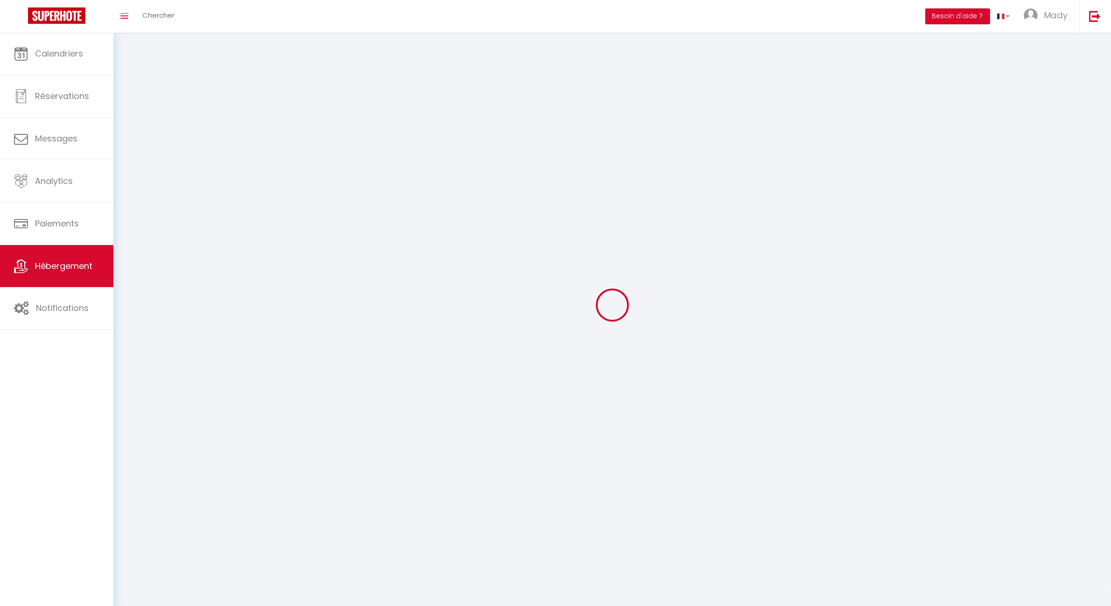  What do you see at coordinates (1095, 16) in the screenshot?
I see `img: logout` at bounding box center [1095, 16].